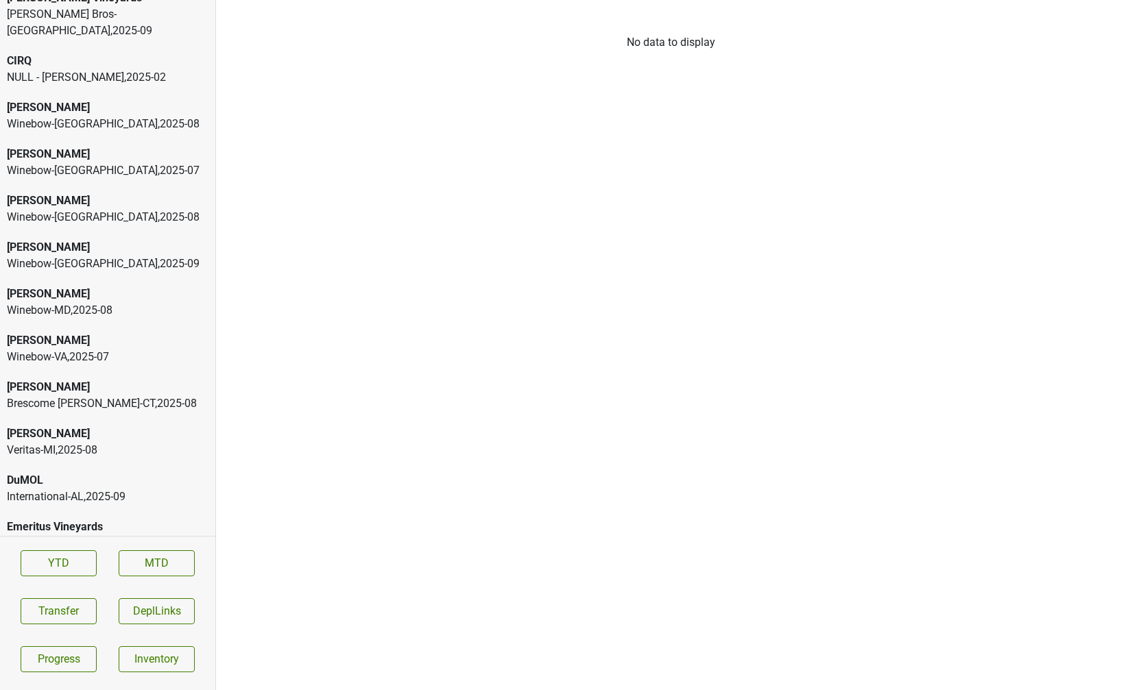 This screenshot has width=1126, height=690. Describe the element at coordinates (156, 611) in the screenshot. I see `button: DeplLinks` at that location.